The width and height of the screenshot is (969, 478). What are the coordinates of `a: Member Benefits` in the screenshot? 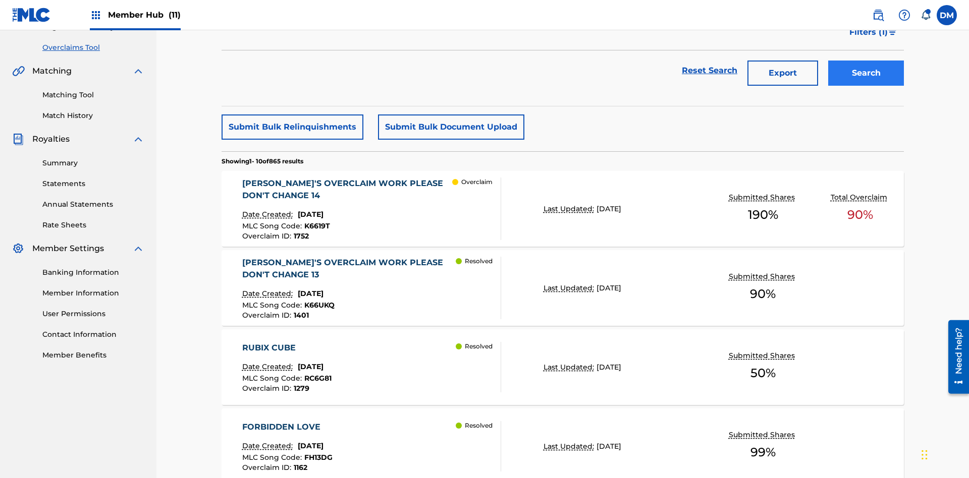 It's located at (93, 355).